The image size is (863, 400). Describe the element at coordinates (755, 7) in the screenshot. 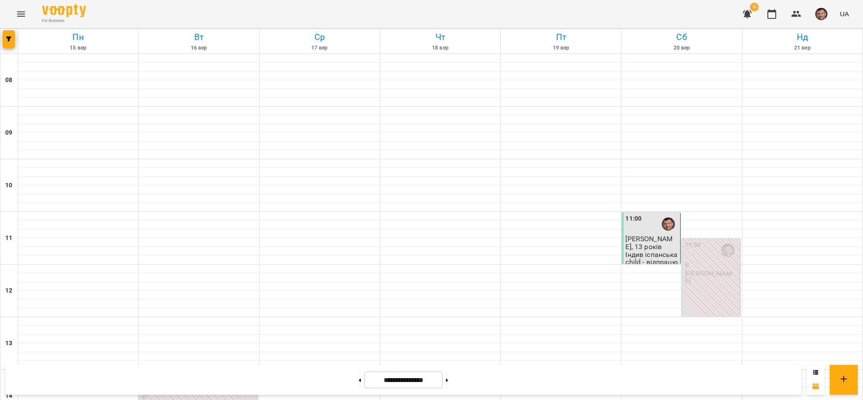

I see `span: 6` at that location.